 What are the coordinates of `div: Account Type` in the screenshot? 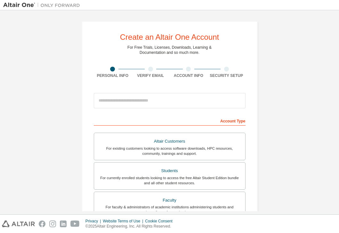 It's located at (170, 121).